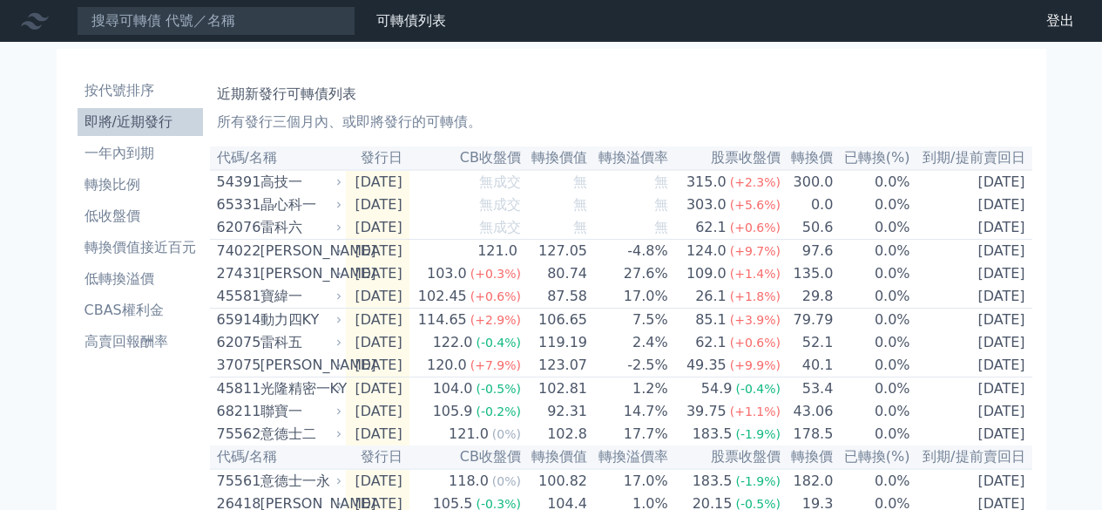 The image size is (1102, 510). I want to click on div: 雷科六, so click(300, 227).